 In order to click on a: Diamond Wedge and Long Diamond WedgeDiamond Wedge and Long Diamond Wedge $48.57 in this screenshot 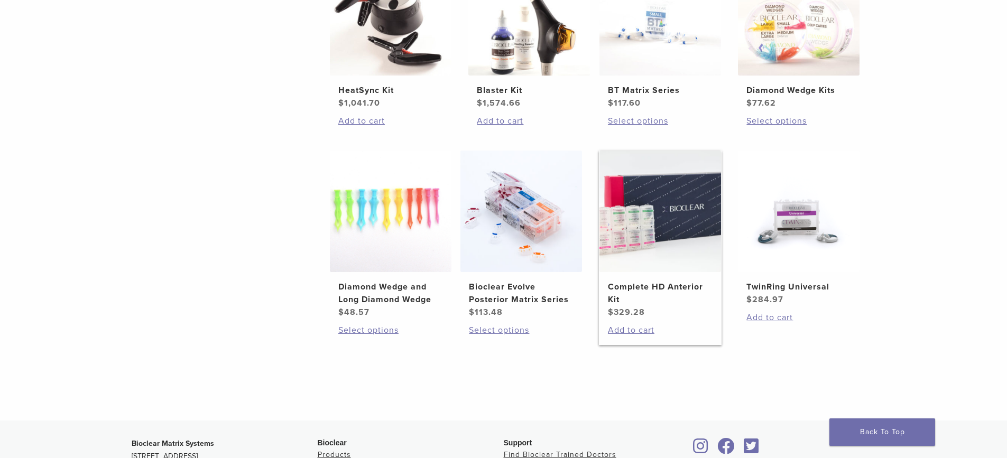, I will do `click(391, 235)`.